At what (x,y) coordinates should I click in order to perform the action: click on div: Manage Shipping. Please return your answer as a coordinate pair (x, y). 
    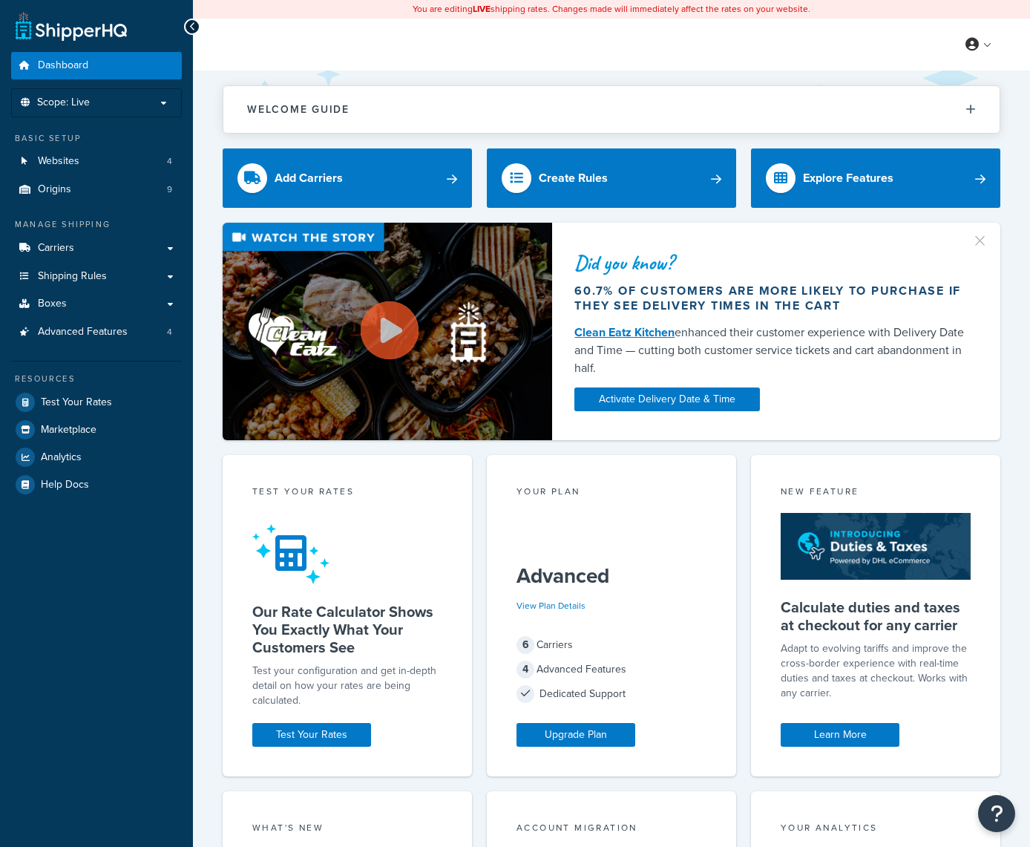
    Looking at the image, I should click on (96, 224).